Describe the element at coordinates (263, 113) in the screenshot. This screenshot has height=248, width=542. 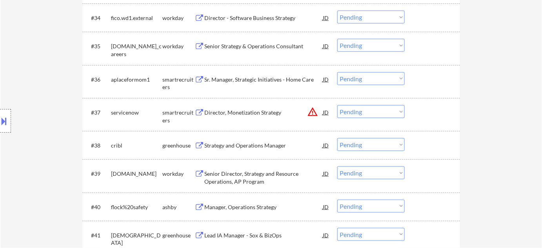
I see `div: Director, Monetization Strategy` at that location.